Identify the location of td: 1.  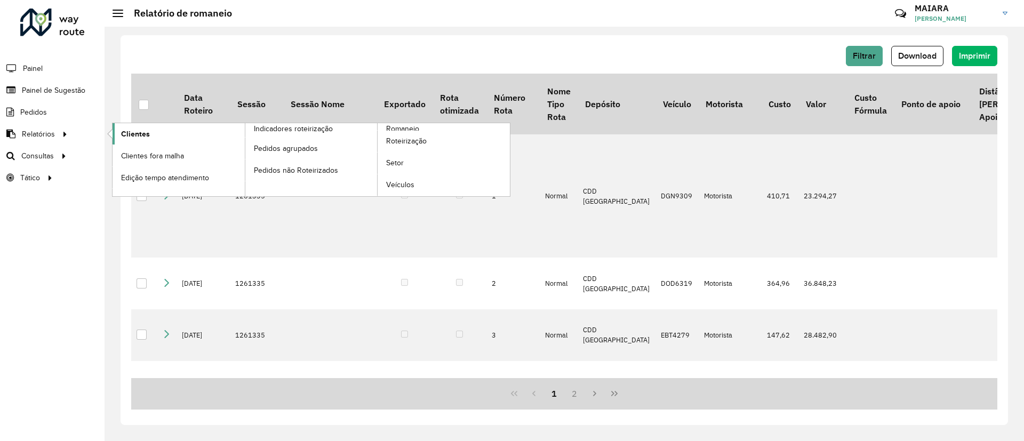
(513, 196).